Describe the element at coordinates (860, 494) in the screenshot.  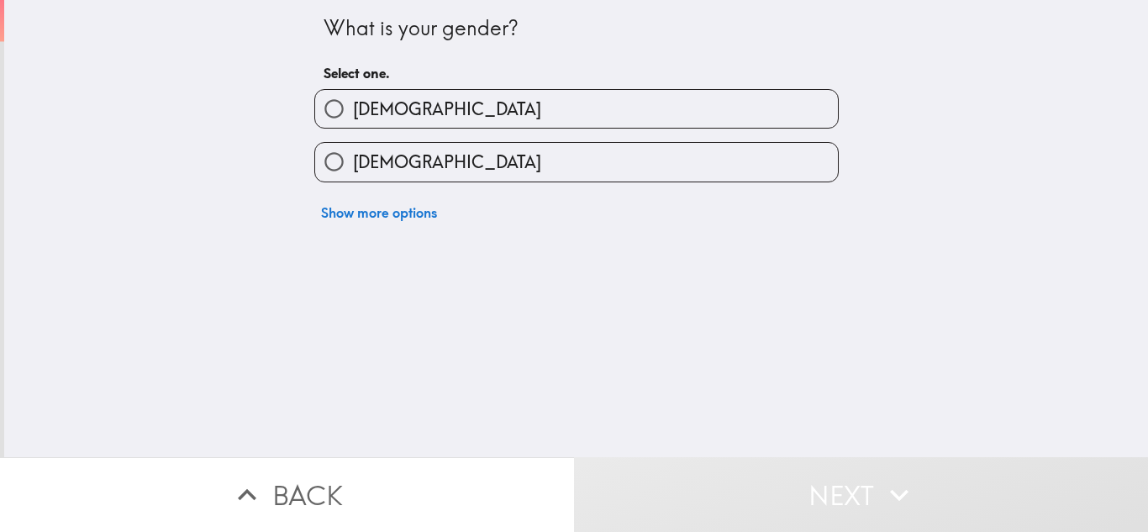
I see `button: Next` at that location.